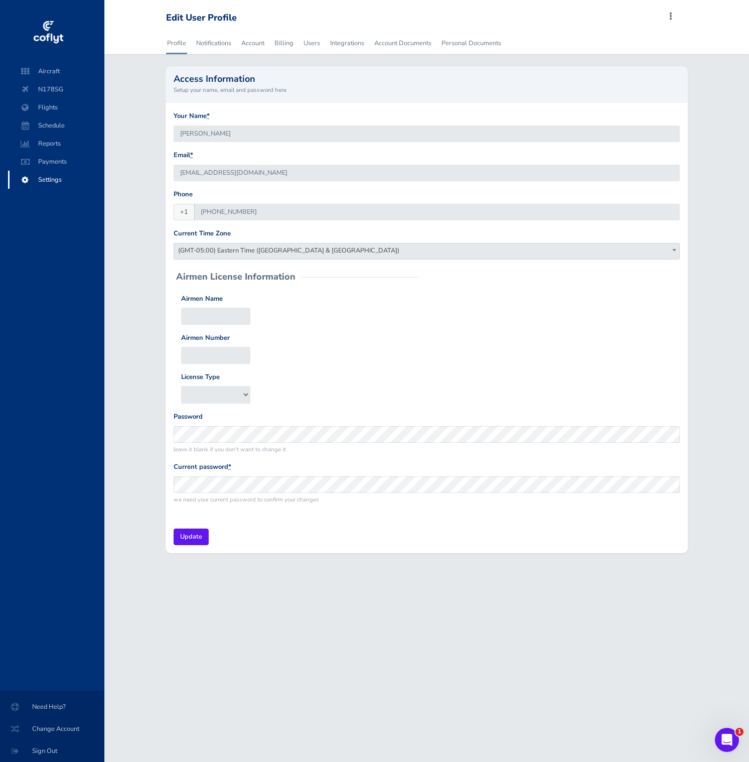 Image resolution: width=749 pixels, height=762 pixels. What do you see at coordinates (48, 33) in the screenshot?
I see `img: coflyt logo` at bounding box center [48, 33].